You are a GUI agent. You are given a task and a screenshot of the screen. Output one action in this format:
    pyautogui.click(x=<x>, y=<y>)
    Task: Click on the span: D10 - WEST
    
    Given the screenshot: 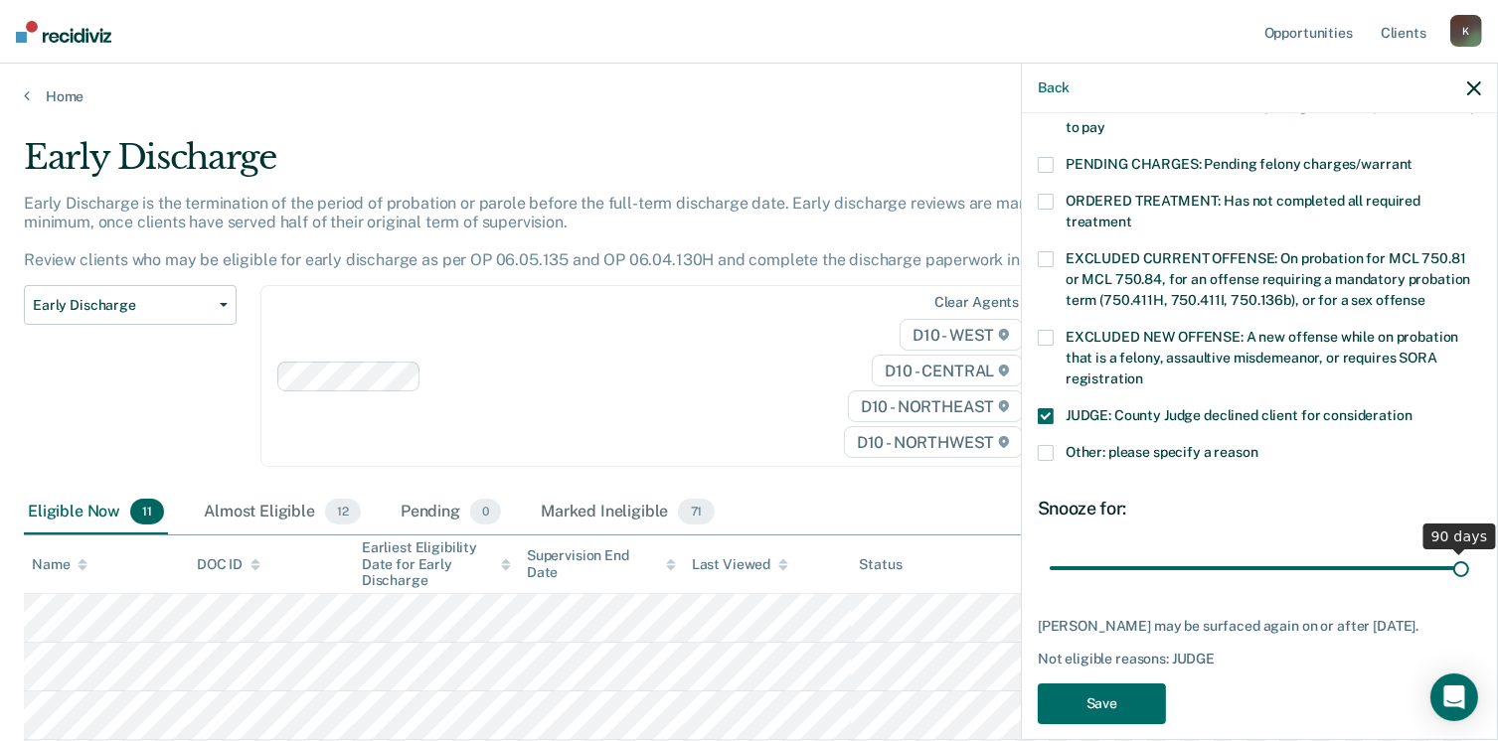 What is the action you would take?
    pyautogui.click(x=961, y=335)
    